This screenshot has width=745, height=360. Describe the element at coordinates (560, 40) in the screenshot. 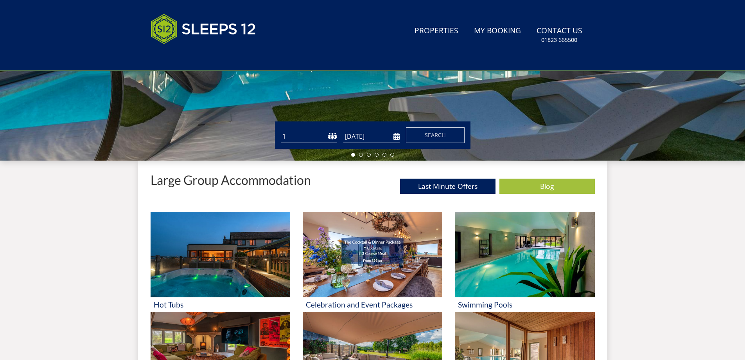

I see `small: 01823 665500` at that location.